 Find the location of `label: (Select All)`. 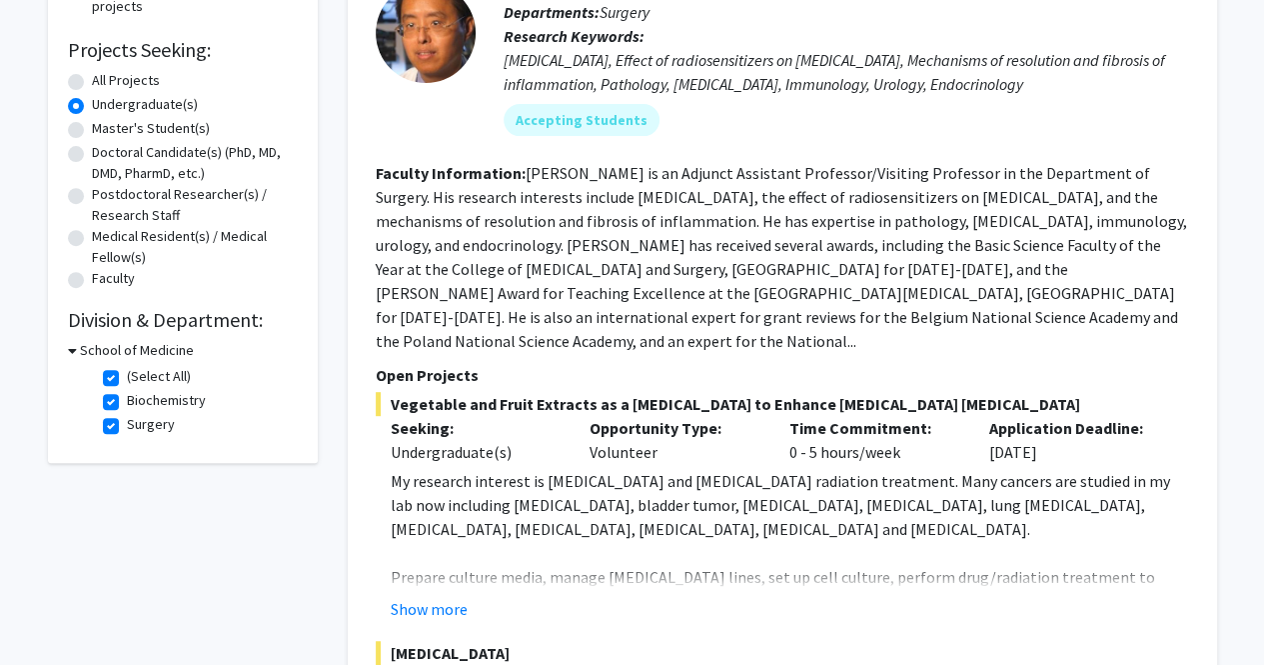

label: (Select All) is located at coordinates (159, 376).